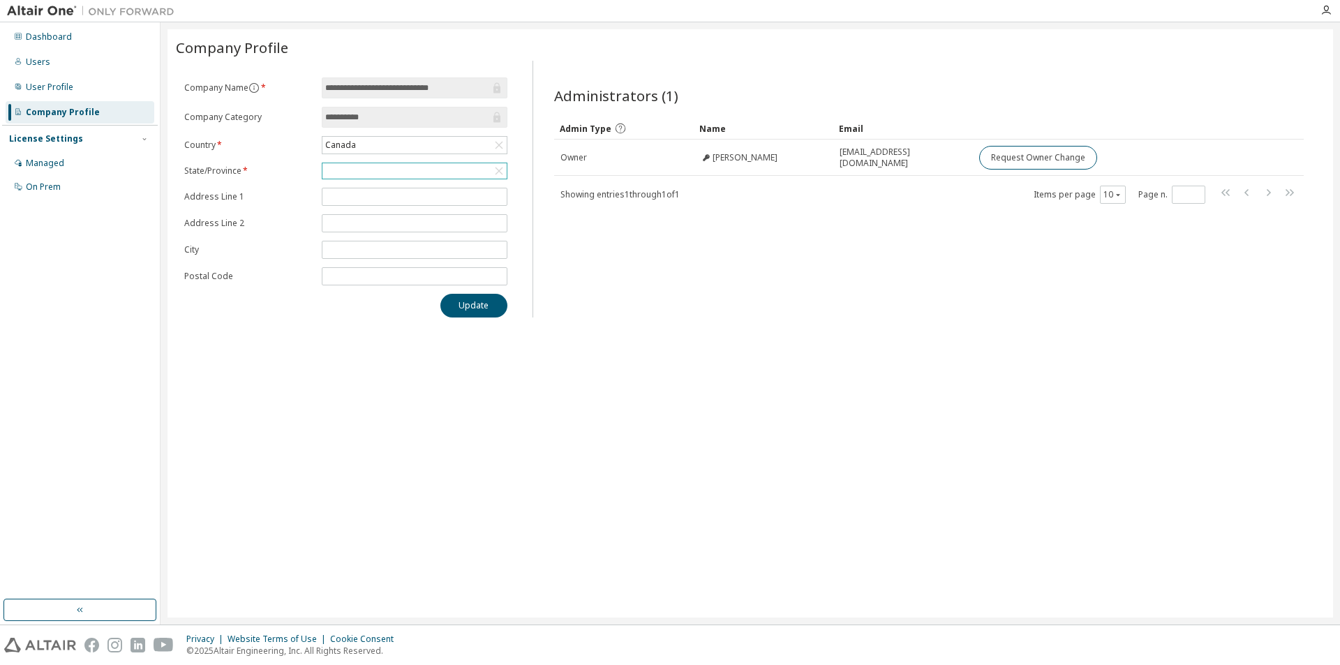  What do you see at coordinates (248, 250) in the screenshot?
I see `label: City` at bounding box center [248, 250].